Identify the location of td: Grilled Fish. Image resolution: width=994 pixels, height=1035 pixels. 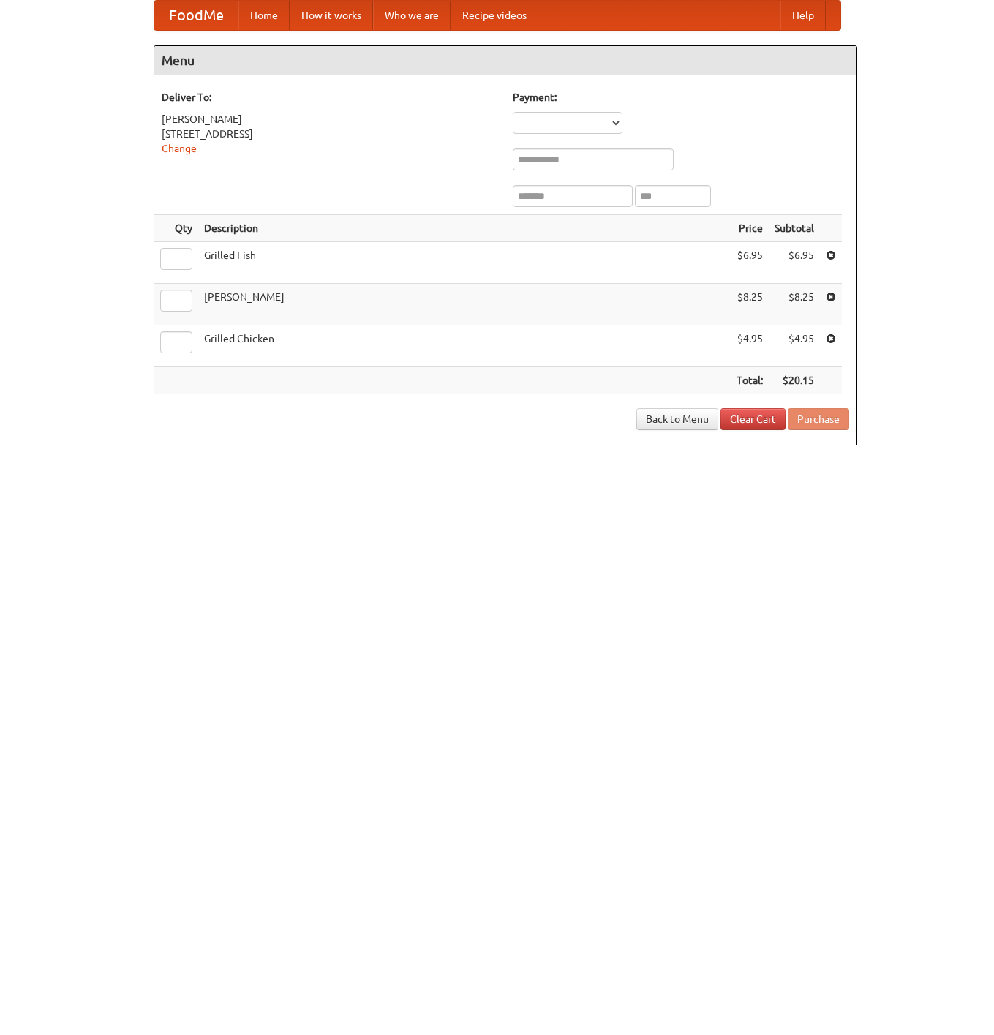
(465, 263).